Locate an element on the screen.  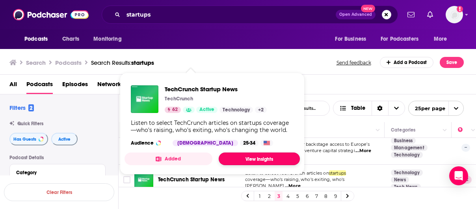
button: Send feedback is located at coordinates (354, 62).